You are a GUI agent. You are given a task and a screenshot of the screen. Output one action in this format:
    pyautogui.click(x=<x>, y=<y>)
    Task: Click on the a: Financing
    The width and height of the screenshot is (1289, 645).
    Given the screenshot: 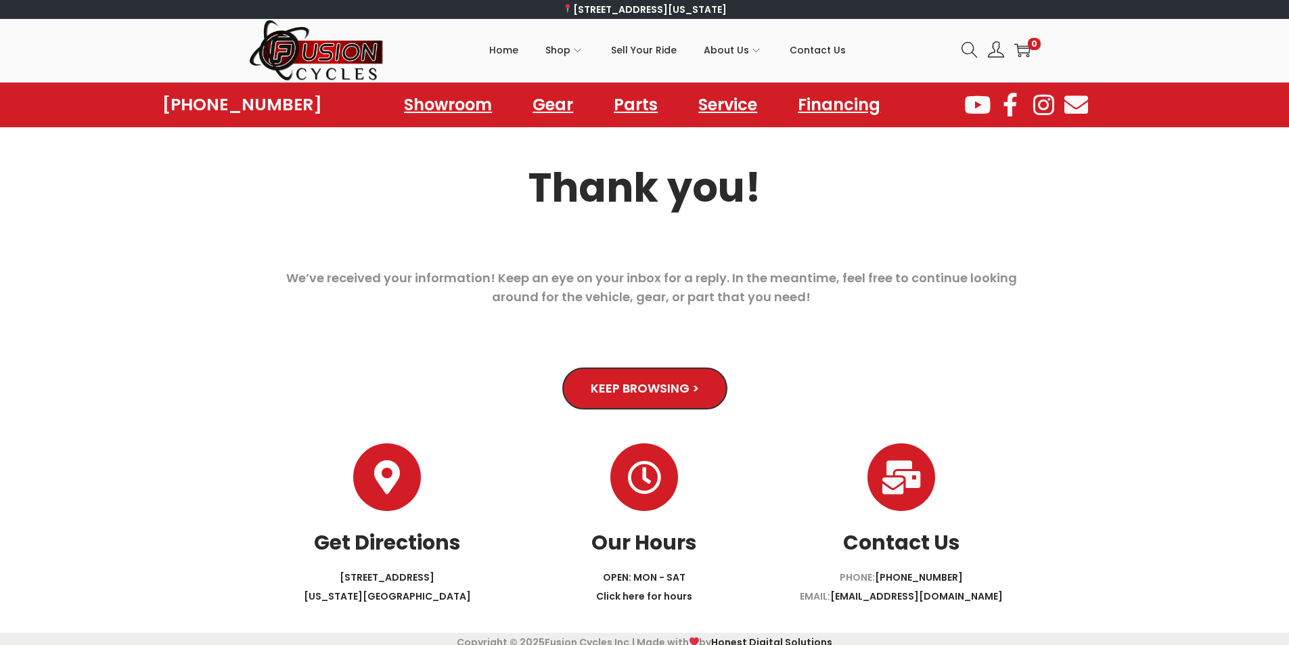 What is the action you would take?
    pyautogui.click(x=839, y=105)
    